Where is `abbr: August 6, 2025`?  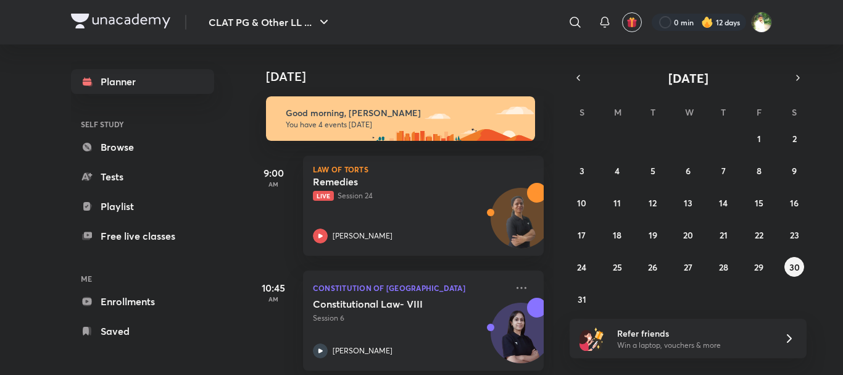
abbr: August 6, 2025 is located at coordinates (688, 170).